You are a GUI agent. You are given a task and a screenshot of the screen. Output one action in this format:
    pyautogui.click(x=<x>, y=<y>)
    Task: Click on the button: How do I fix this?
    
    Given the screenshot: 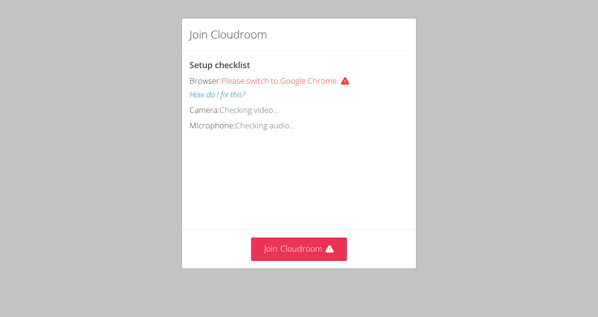 What is the action you would take?
    pyautogui.click(x=217, y=95)
    